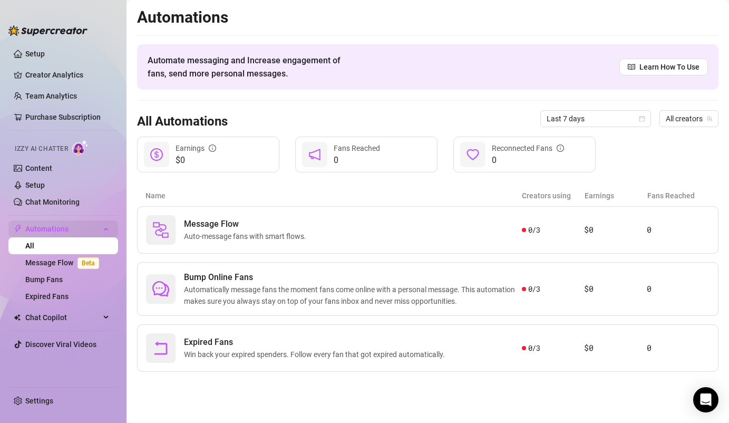 Image resolution: width=729 pixels, height=423 pixels. I want to click on div: Reconnected Fans, so click(528, 148).